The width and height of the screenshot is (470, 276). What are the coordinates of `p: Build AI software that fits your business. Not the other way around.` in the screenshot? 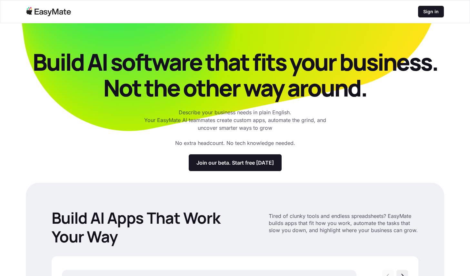 It's located at (235, 75).